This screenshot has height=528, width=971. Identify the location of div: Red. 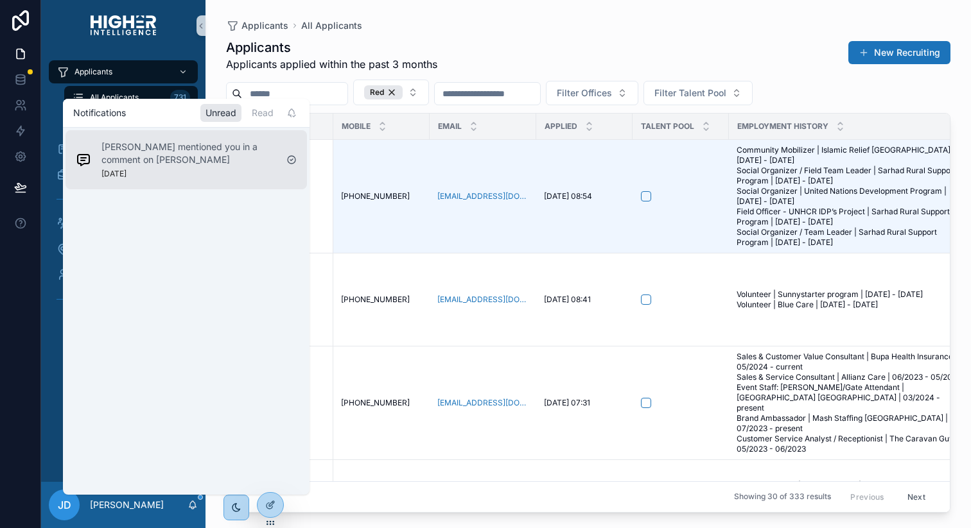
(383, 92).